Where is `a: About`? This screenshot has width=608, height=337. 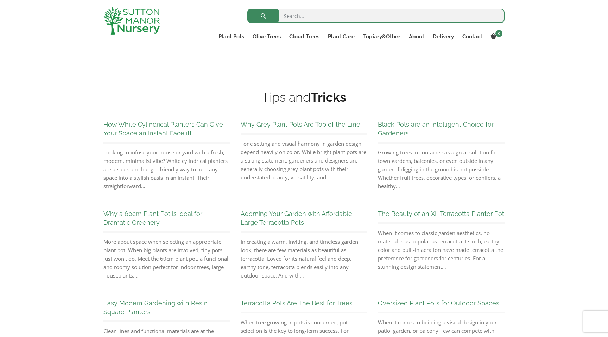
a: About is located at coordinates (417, 37).